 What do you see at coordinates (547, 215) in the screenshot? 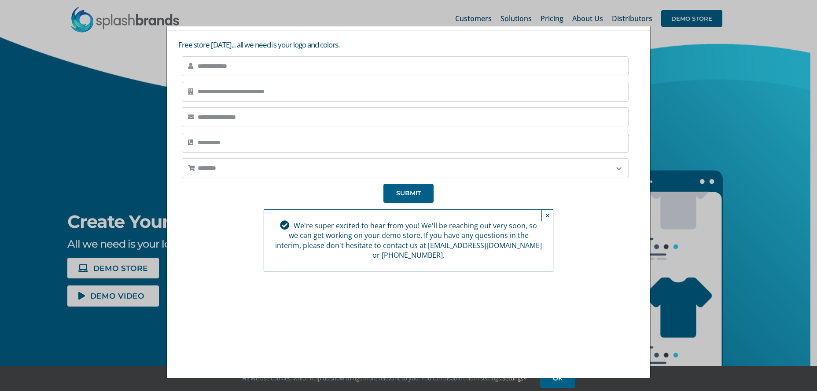
I see `button: Close` at bounding box center [547, 215].